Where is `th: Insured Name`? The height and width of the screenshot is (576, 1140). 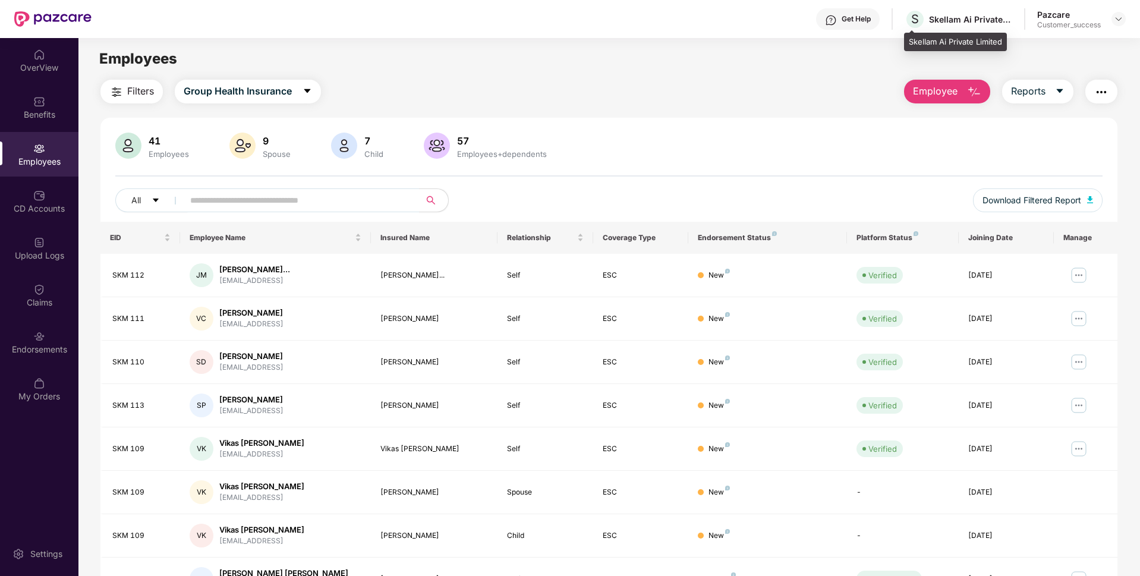
th: Insured Name is located at coordinates (435, 238).